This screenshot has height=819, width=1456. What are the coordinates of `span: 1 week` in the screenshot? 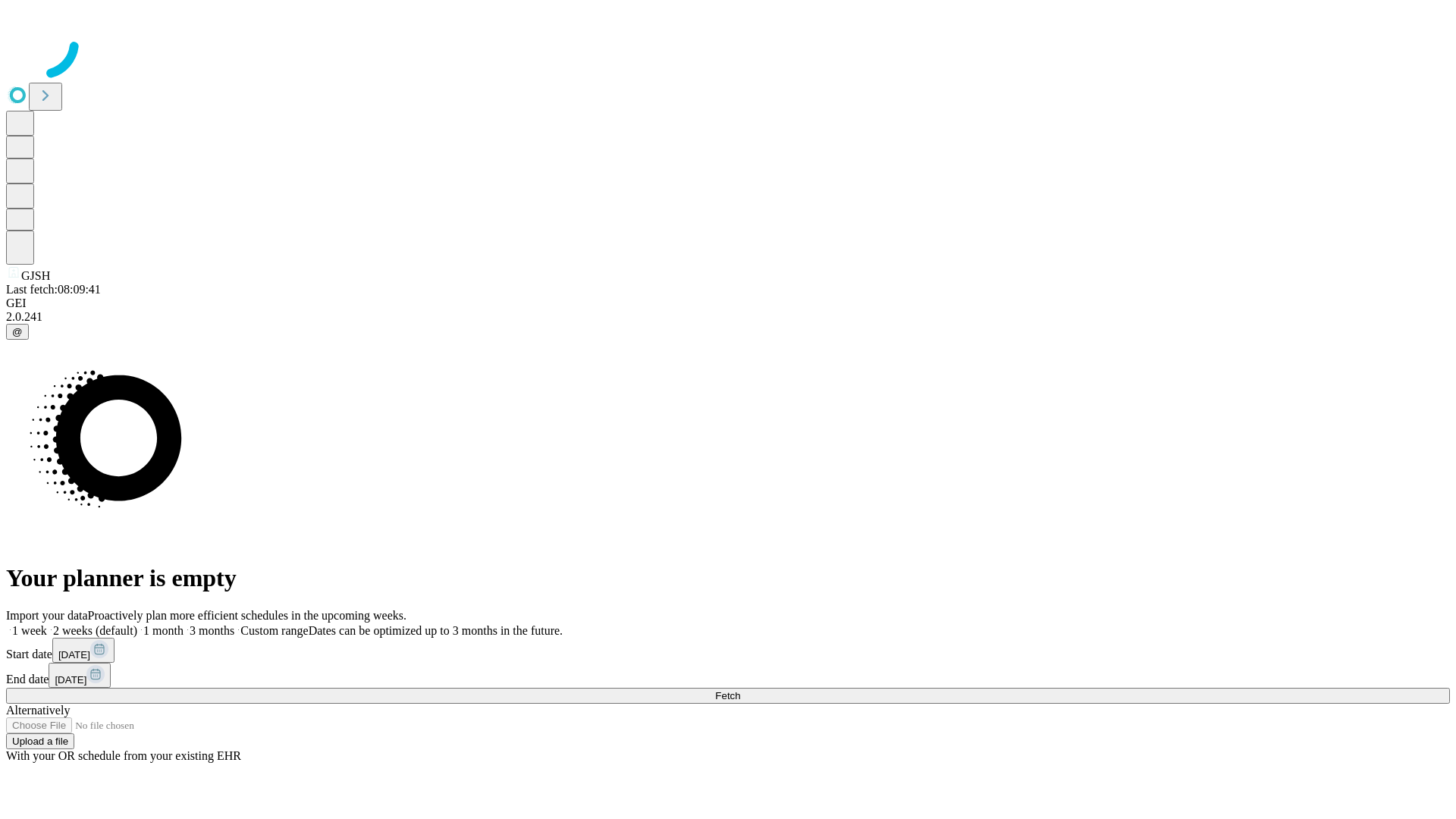 It's located at (30, 631).